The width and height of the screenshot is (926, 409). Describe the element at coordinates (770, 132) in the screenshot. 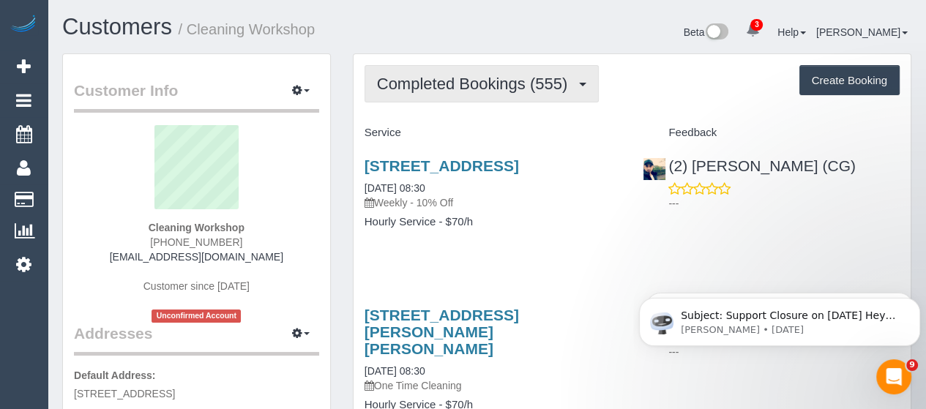

I see `h4: Feedback` at that location.